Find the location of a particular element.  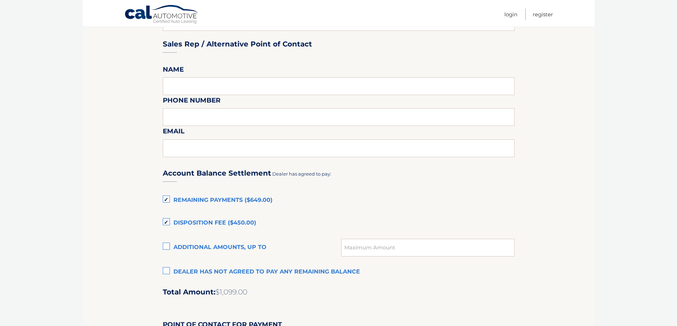

a: Login is located at coordinates (510, 14).